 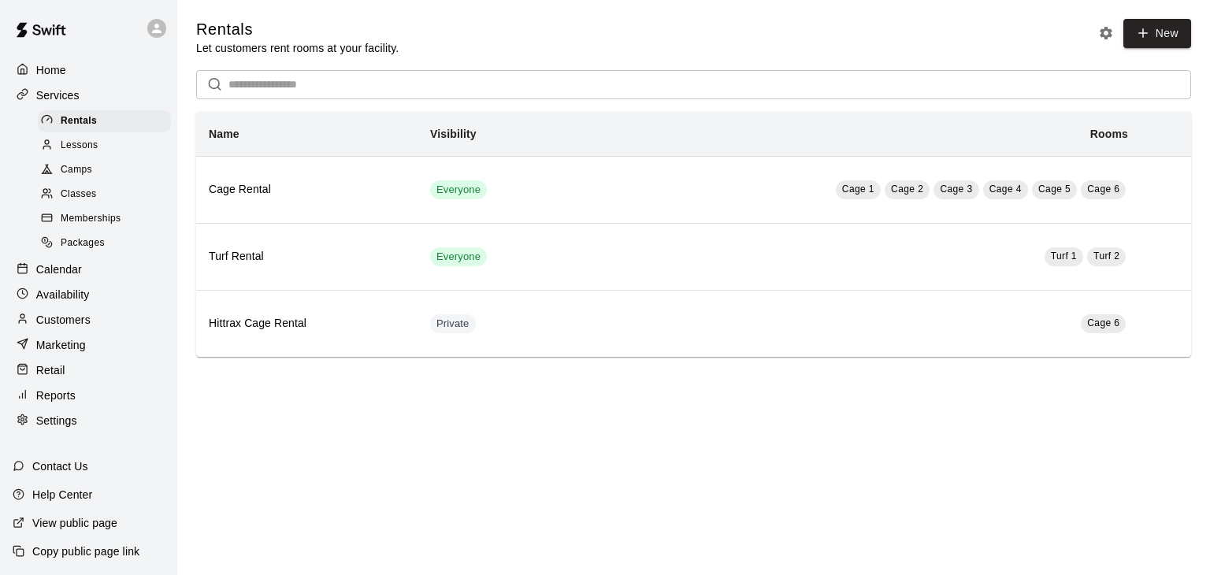 I want to click on span: Turf 1, so click(x=1063, y=256).